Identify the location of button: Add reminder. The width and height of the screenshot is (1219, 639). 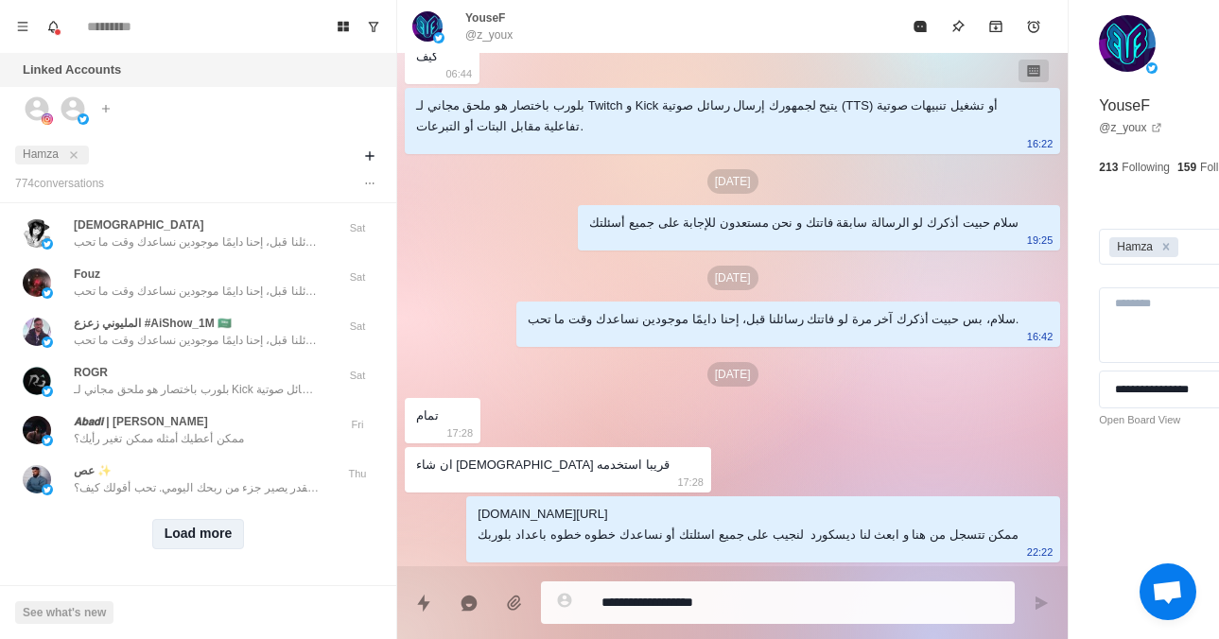
(1034, 26).